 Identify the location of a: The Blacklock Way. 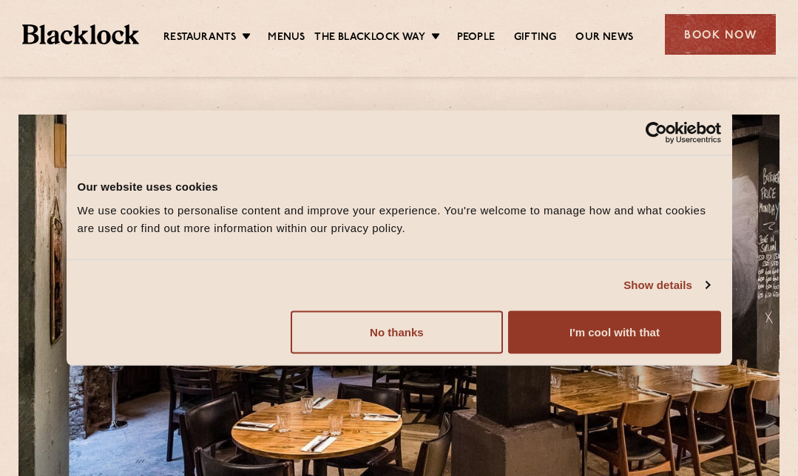
(369, 38).